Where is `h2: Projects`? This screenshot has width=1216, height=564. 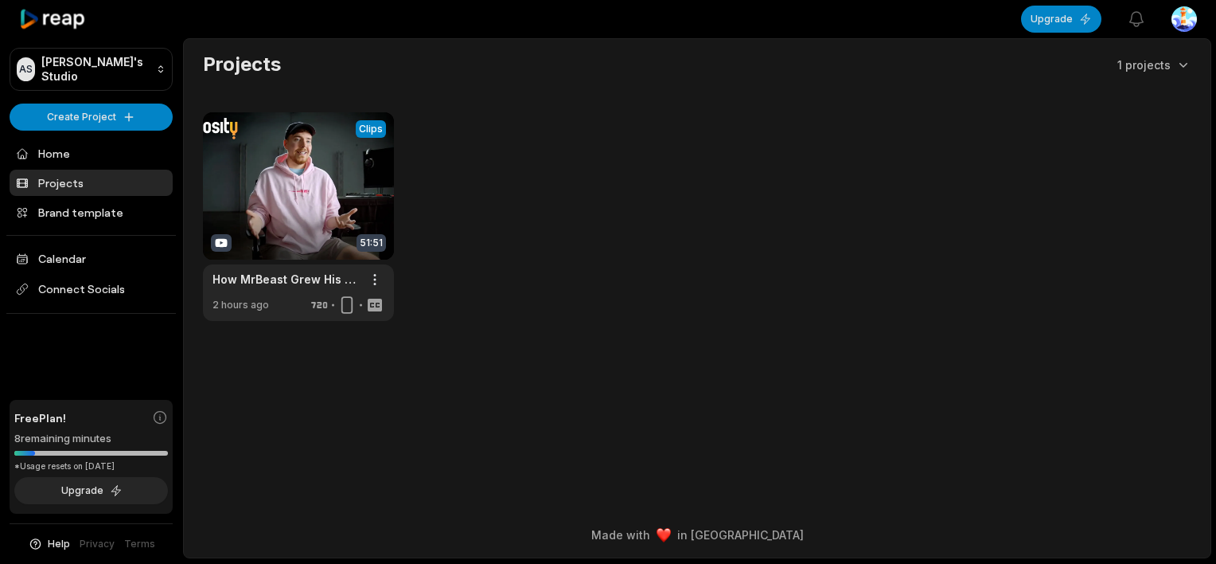 h2: Projects is located at coordinates (242, 64).